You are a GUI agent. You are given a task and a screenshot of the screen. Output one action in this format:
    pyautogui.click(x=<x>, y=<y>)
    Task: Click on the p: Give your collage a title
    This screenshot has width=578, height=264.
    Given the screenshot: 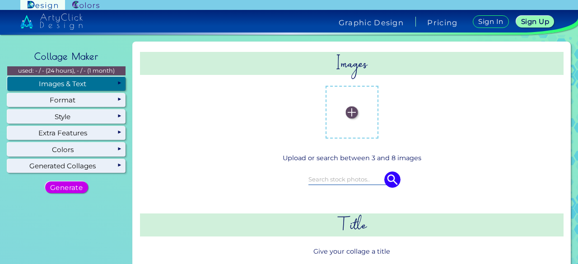 What is the action you would take?
    pyautogui.click(x=352, y=251)
    